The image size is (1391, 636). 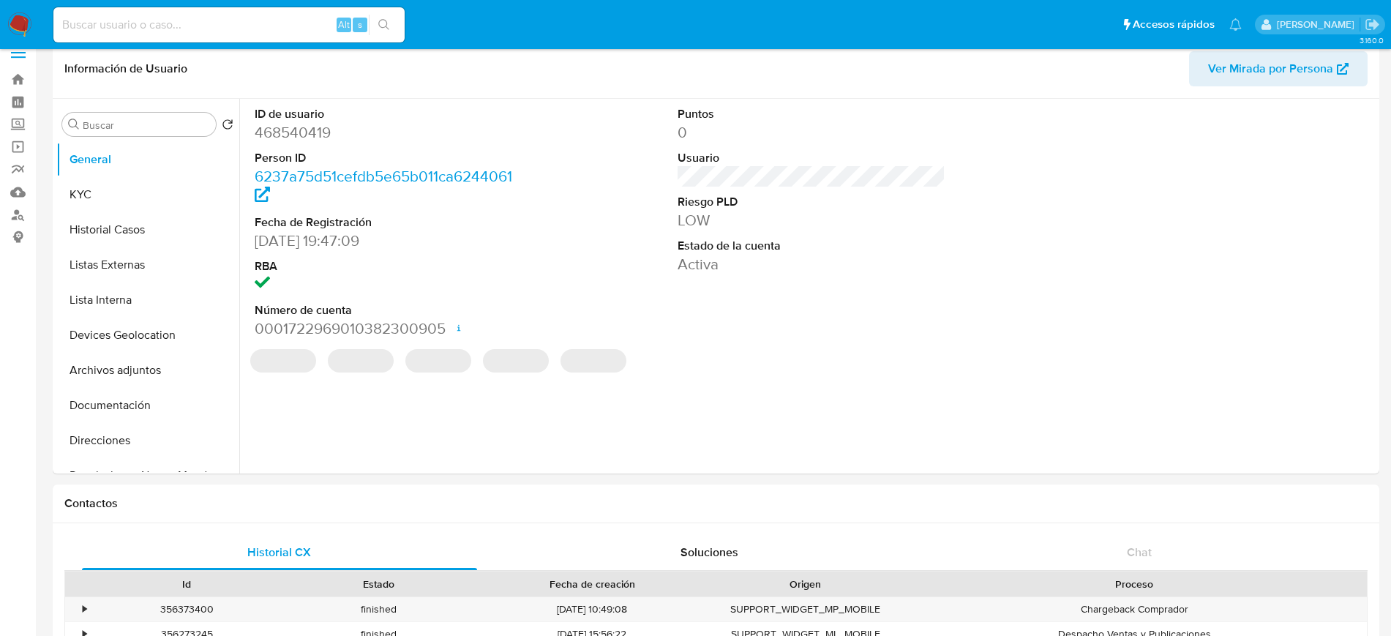 What do you see at coordinates (389, 132) in the screenshot?
I see `dd: 468540419` at bounding box center [389, 132].